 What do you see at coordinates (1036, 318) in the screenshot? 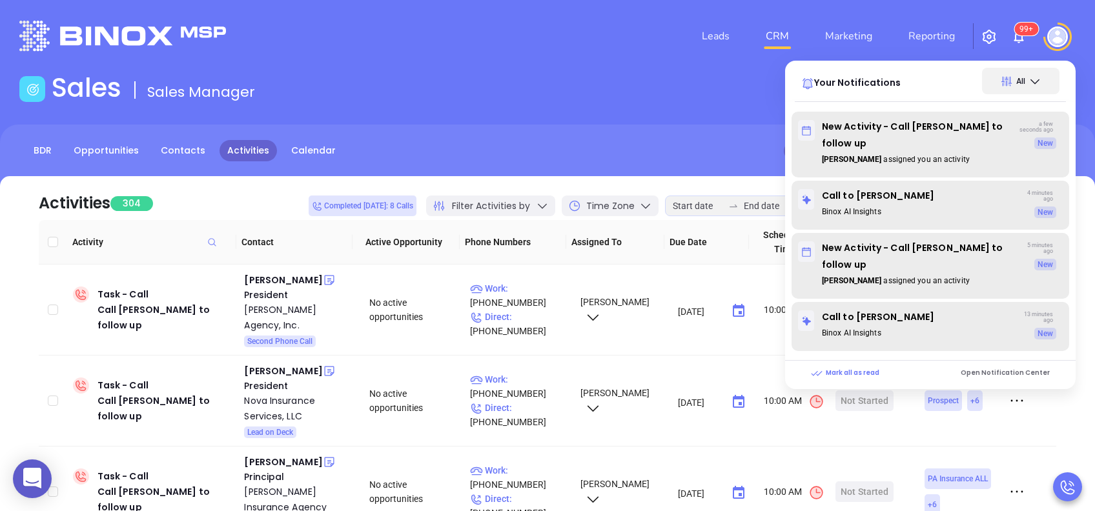
I see `p: 13 minutes ago` at bounding box center [1036, 318].